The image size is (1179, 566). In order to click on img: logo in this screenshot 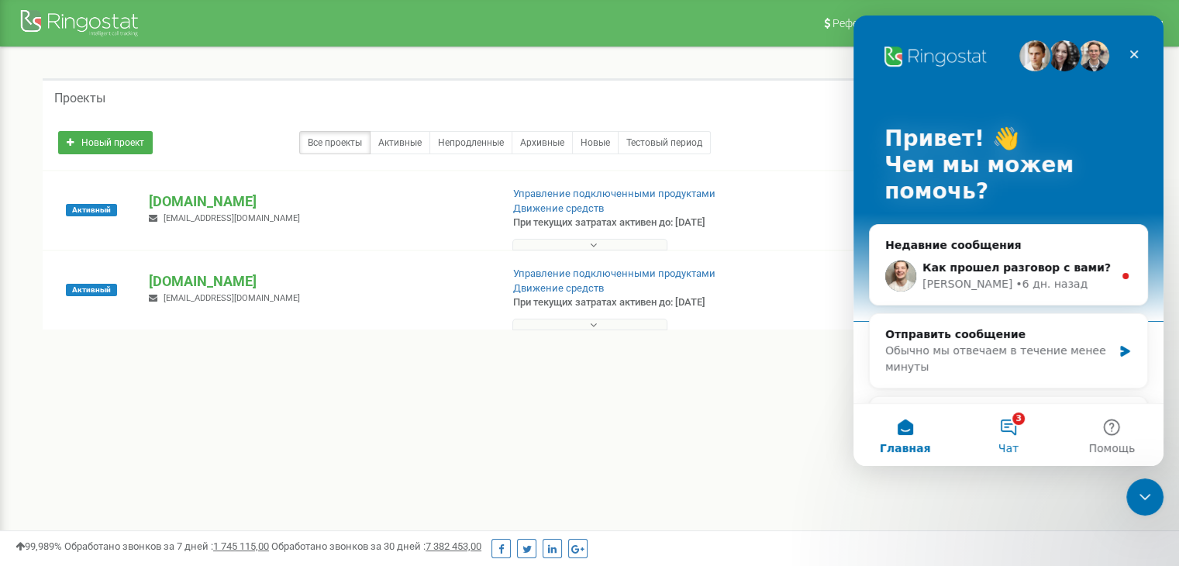, I will do `click(83, 41)`.